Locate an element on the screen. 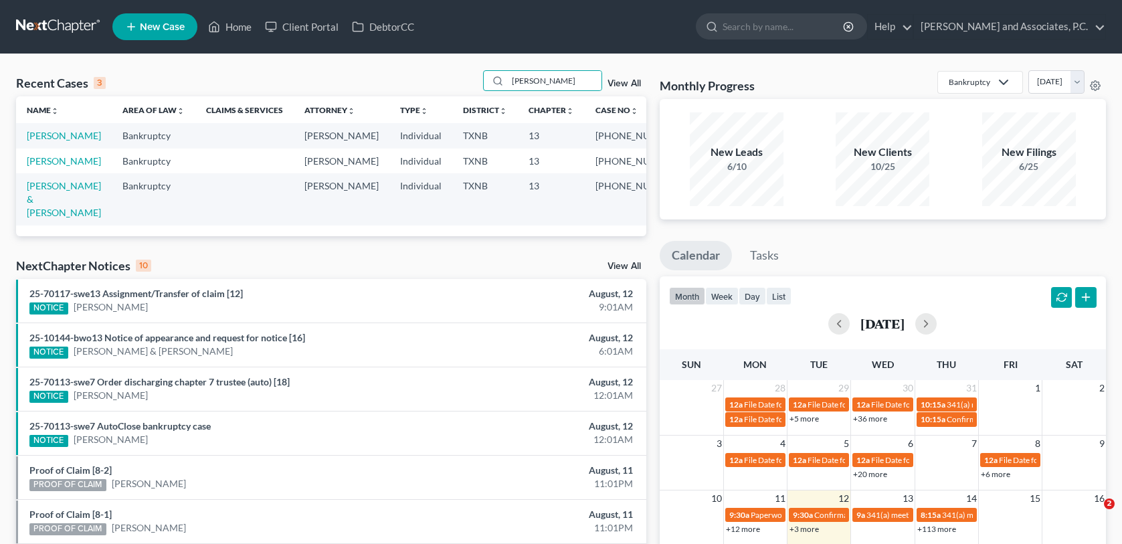 This screenshot has width=1122, height=544. a: Proof of Claim [8-2] is located at coordinates (70, 470).